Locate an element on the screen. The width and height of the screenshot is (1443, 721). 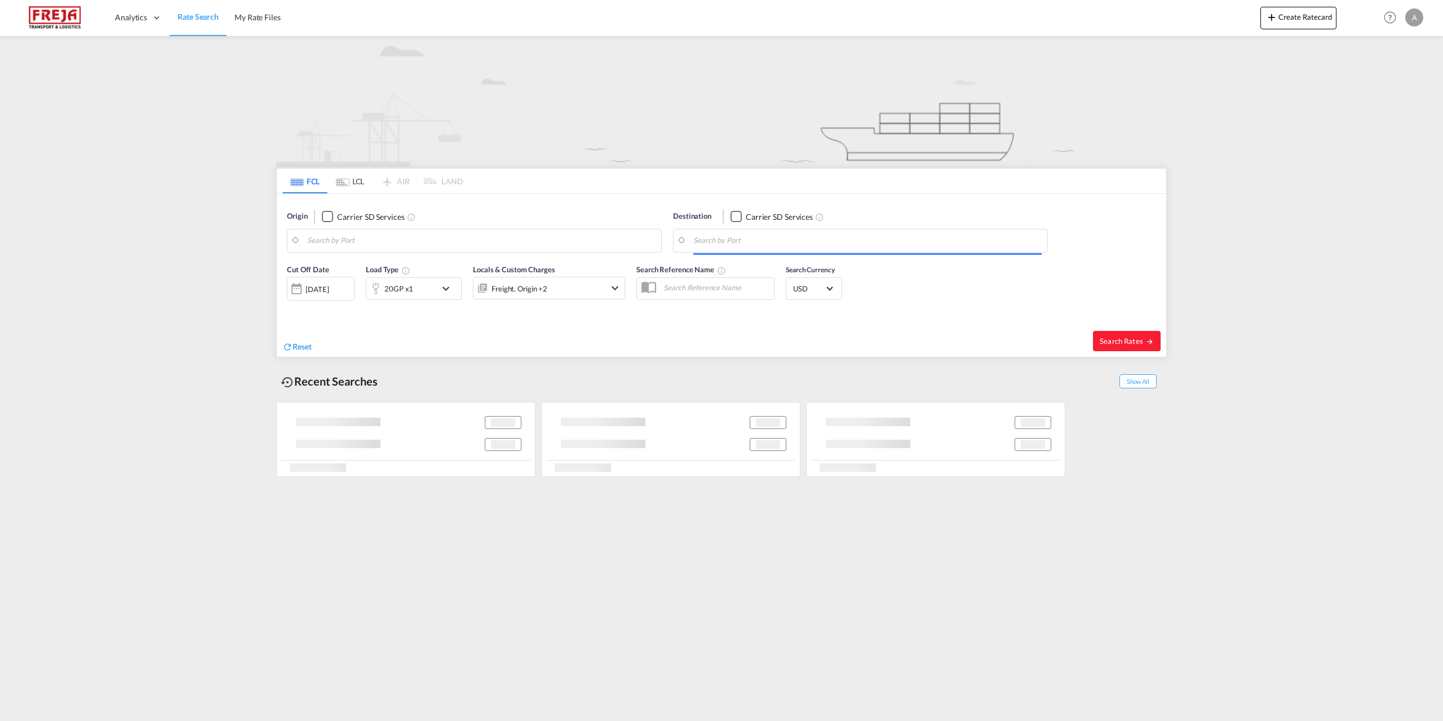
md-tab-item: LCL is located at coordinates (350, 181).